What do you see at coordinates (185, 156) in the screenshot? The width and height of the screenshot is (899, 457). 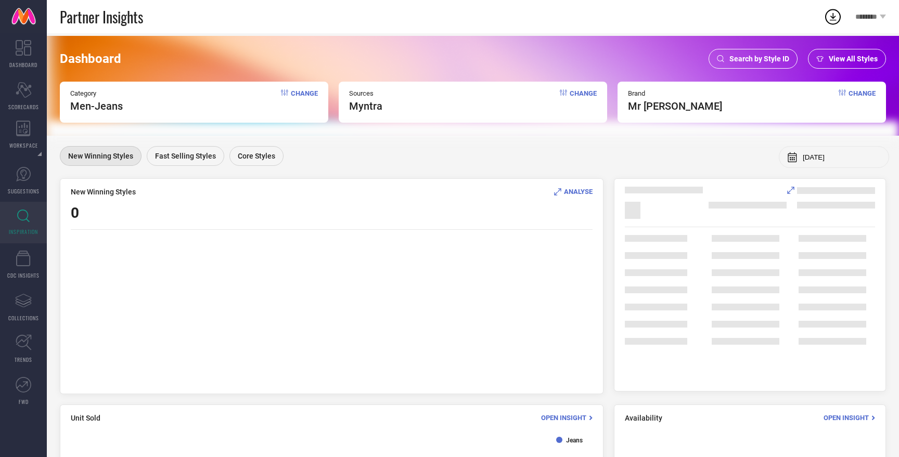 I see `span: Fast Selling Styles` at bounding box center [185, 156].